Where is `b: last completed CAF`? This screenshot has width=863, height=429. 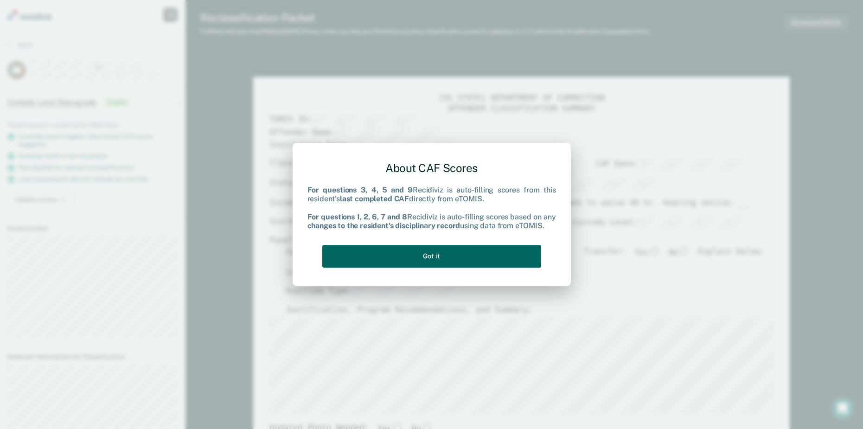
b: last completed CAF is located at coordinates (374, 199).